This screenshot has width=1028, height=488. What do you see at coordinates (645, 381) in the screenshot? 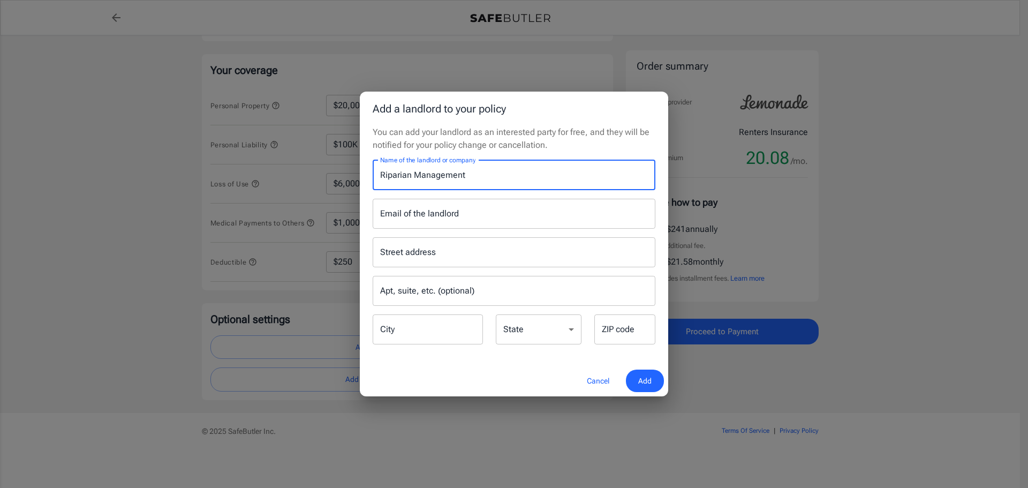
I see `span: Add` at bounding box center [645, 381].